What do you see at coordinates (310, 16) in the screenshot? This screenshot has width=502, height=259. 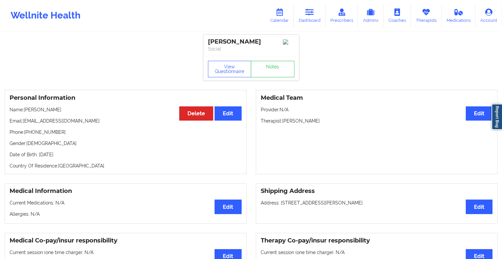 I see `a: Dashboard` at bounding box center [310, 16].